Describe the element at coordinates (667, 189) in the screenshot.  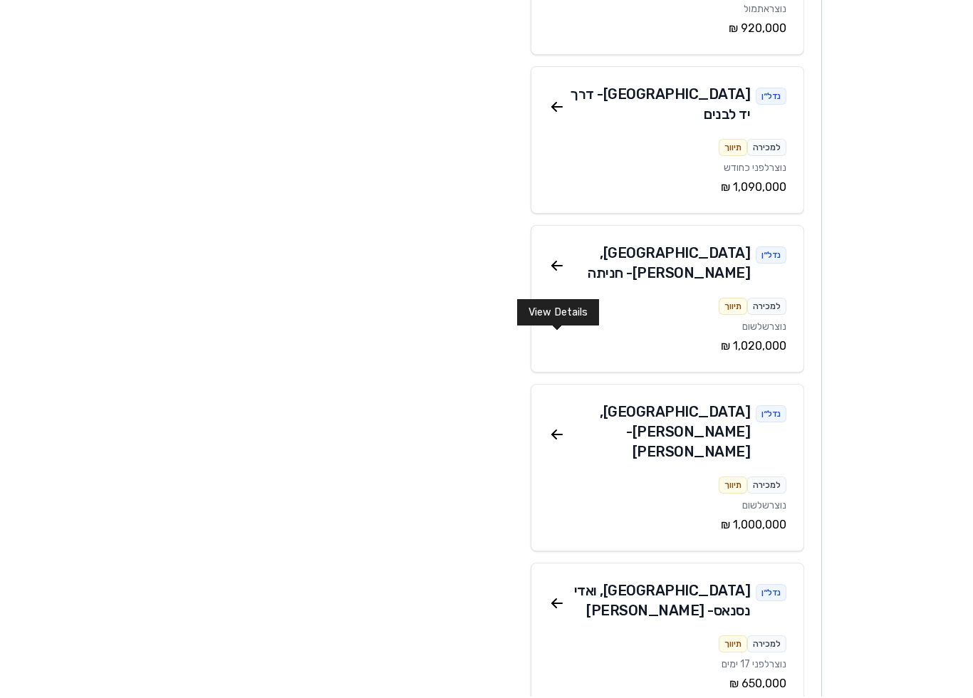
I see `div: ‏1,090,000 ‏₪` at that location.